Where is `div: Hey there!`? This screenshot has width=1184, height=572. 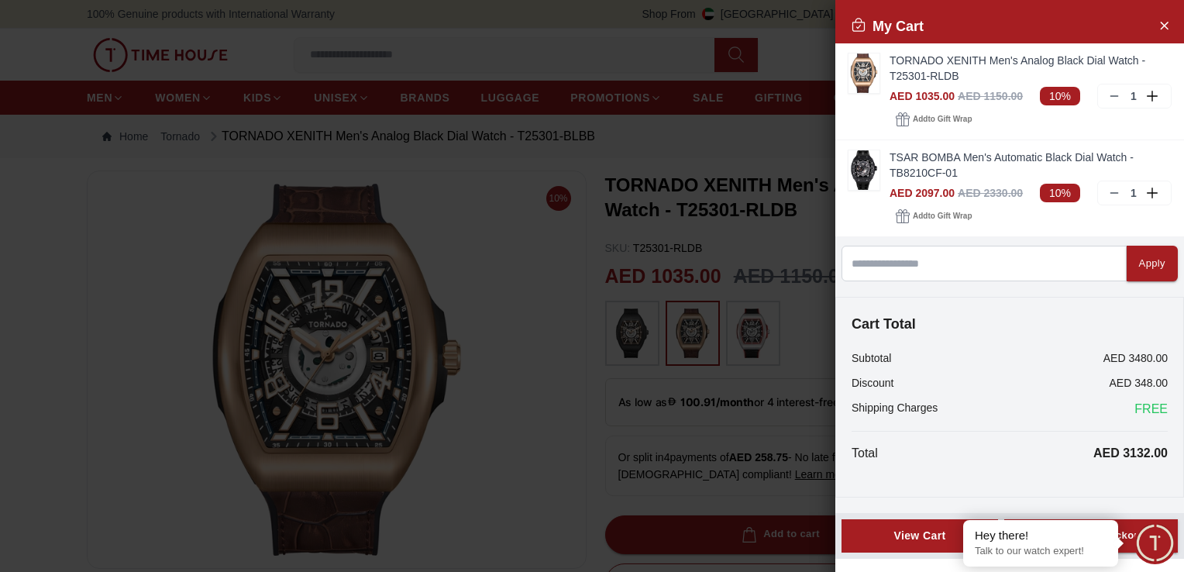 div: Hey there! is located at coordinates (1041, 536).